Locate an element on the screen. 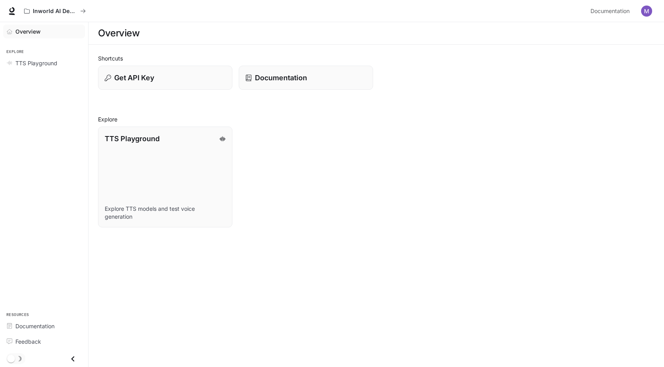 Image resolution: width=664 pixels, height=367 pixels. a: TTS PlaygroundExplore TTS models and test voice generation is located at coordinates (165, 177).